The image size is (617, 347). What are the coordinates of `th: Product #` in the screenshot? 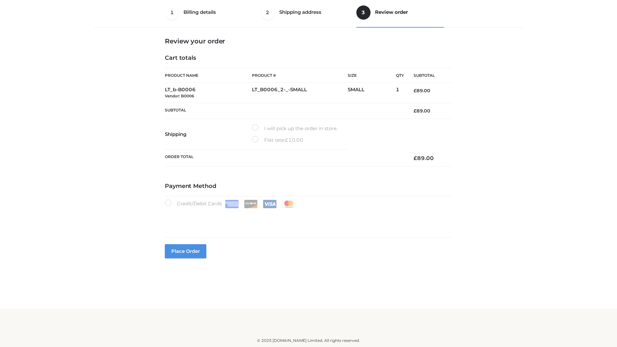 It's located at (300, 75).